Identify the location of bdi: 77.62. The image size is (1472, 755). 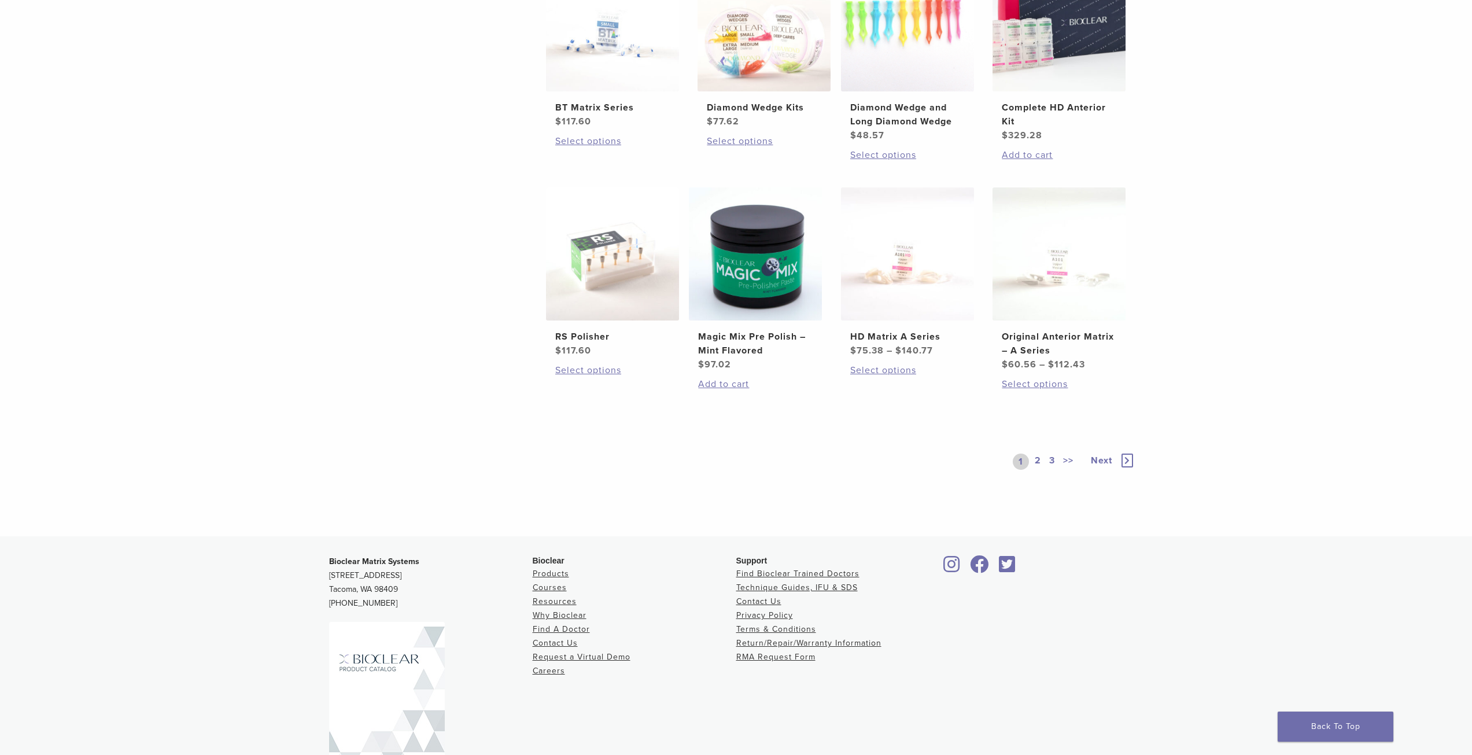
(723, 121).